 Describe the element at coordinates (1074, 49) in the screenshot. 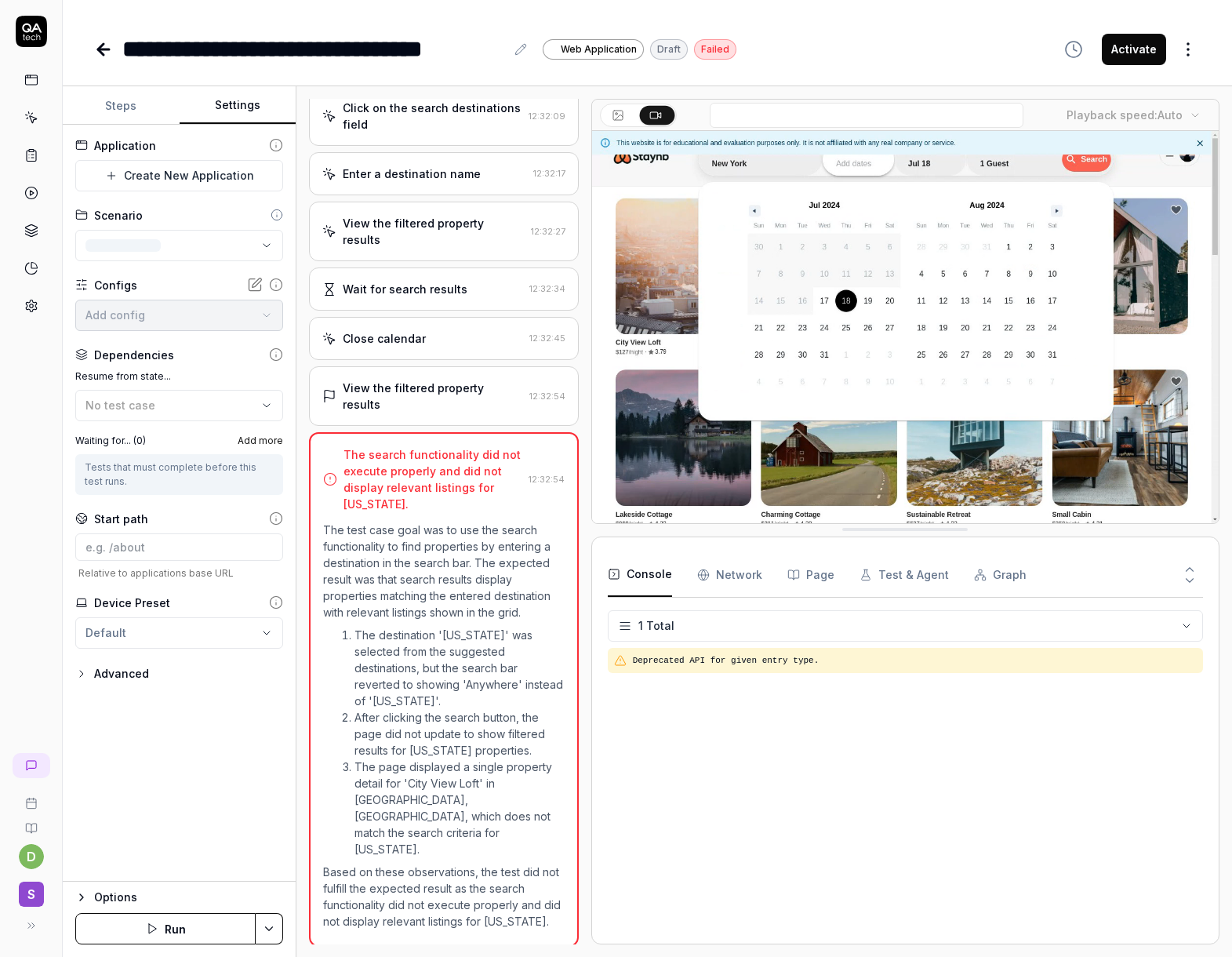

I see `button: View version history` at that location.